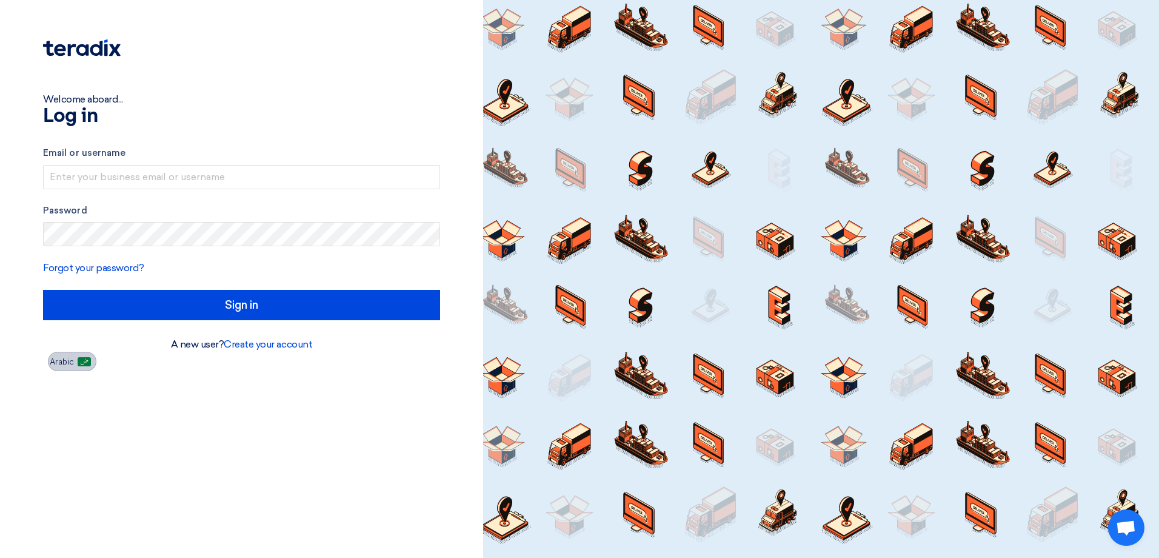 This screenshot has height=558, width=1159. I want to click on input: Enter your business email or username, so click(241, 177).